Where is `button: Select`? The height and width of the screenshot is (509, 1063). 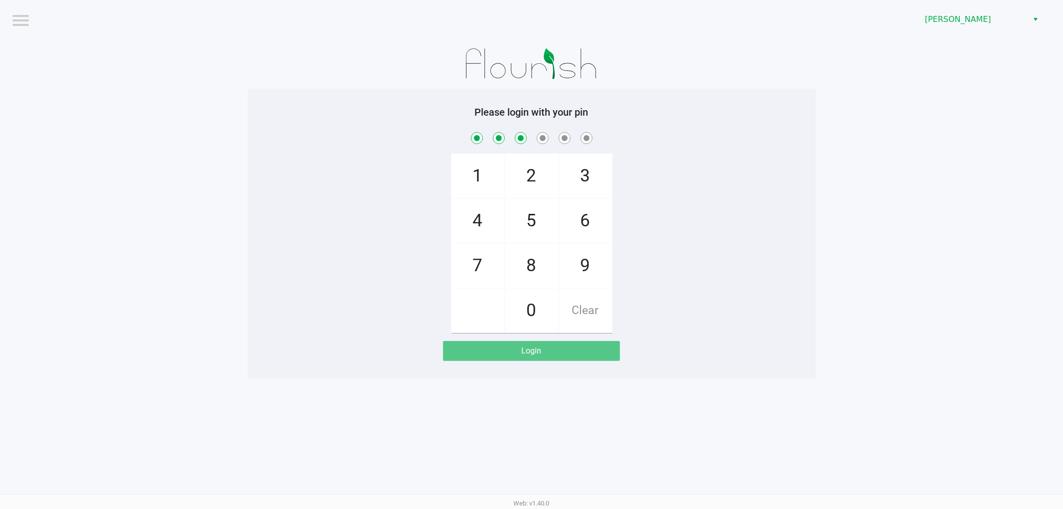
button: Select is located at coordinates (1035, 19).